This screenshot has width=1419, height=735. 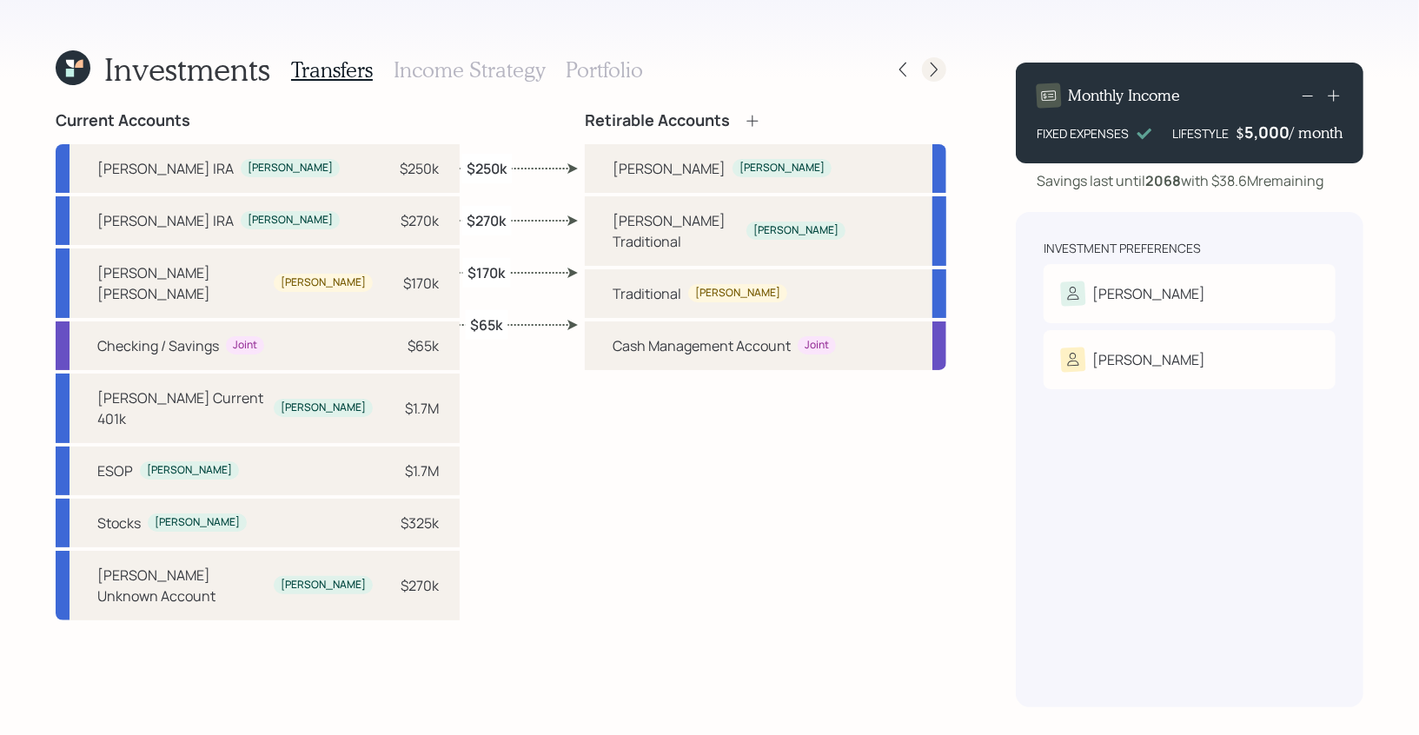 What do you see at coordinates (1163, 181) in the screenshot?
I see `b: 2068` at bounding box center [1163, 181].